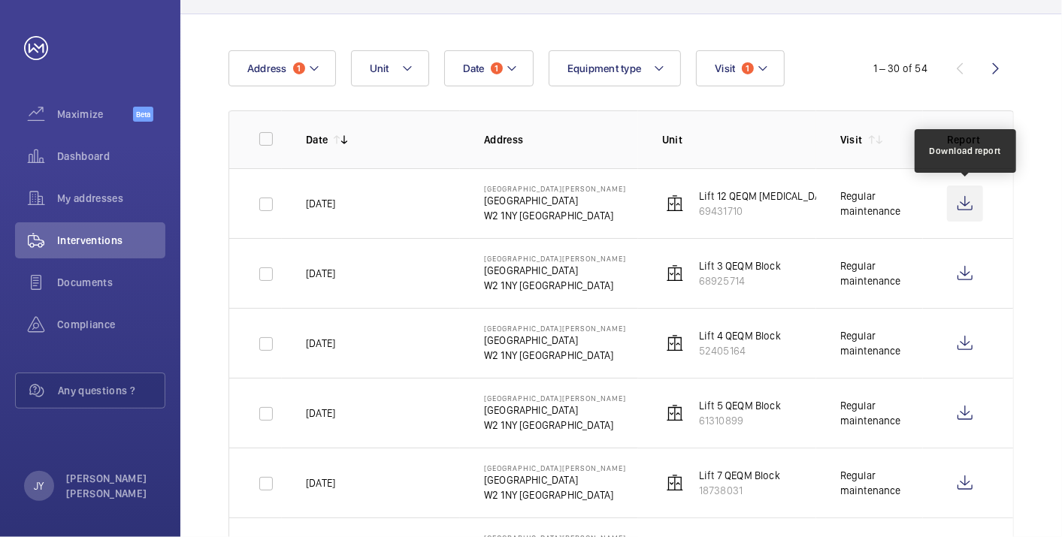 The height and width of the screenshot is (537, 1062). I want to click on p: Visit, so click(852, 140).